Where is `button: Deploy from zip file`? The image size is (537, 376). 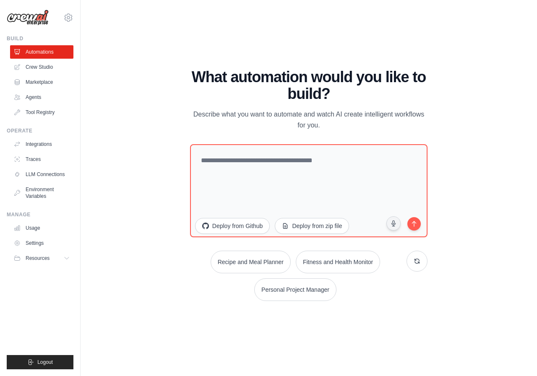
button: Deploy from zip file is located at coordinates (312, 226).